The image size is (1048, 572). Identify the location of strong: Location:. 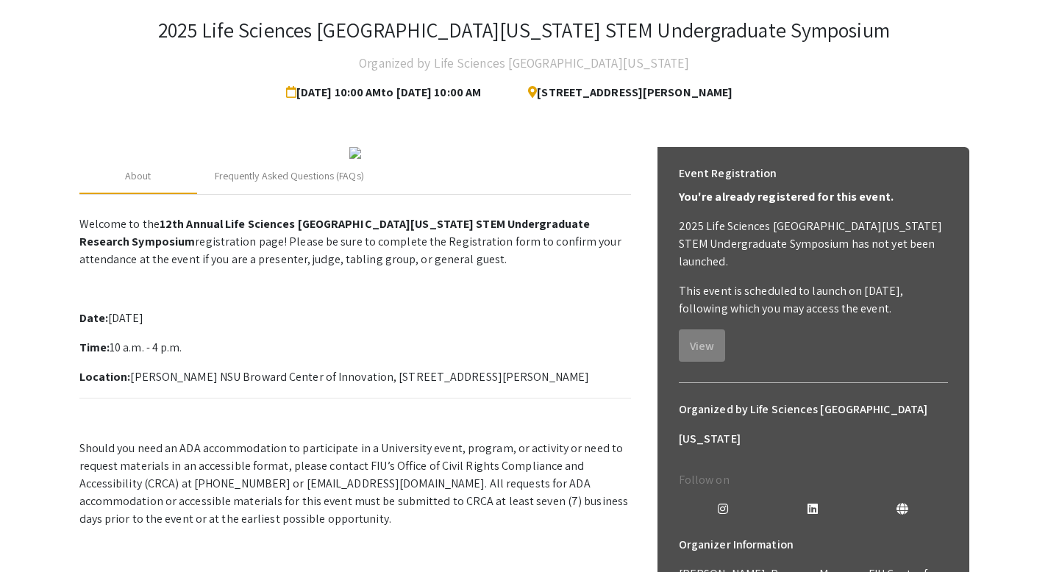
(105, 377).